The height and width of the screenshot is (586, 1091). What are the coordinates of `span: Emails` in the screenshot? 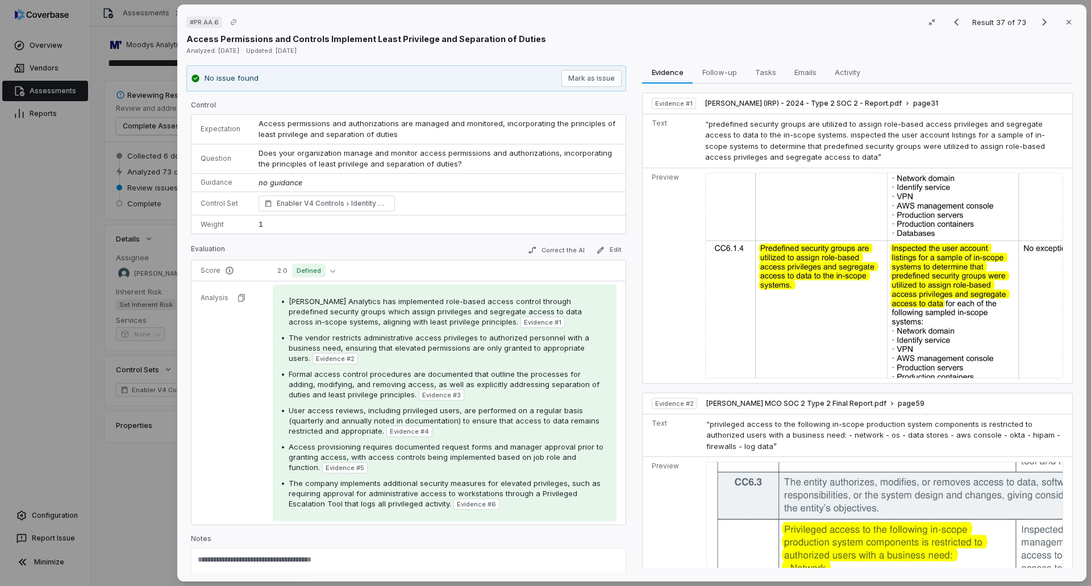 It's located at (805, 72).